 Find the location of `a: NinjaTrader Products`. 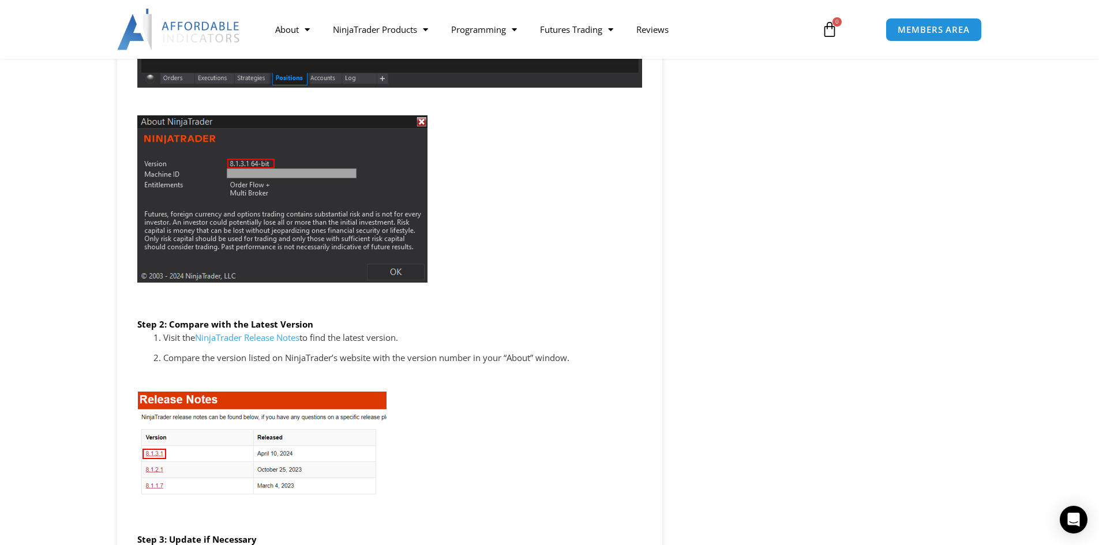

a: NinjaTrader Products is located at coordinates (380, 29).